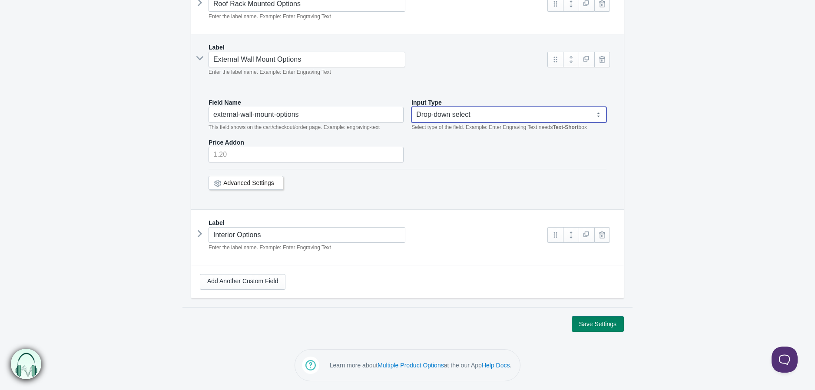 The image size is (815, 390). Describe the element at coordinates (499, 127) in the screenshot. I see `em: Select type of the field. Example: Enter Engraving Text needs box` at that location.